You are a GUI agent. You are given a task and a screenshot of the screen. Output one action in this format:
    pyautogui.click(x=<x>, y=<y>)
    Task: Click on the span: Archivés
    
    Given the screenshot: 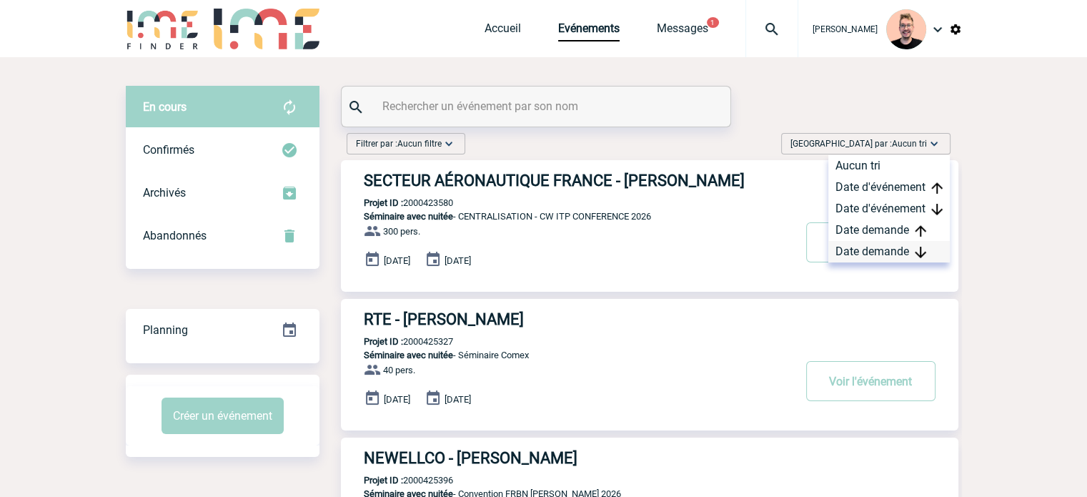 What is the action you would take?
    pyautogui.click(x=164, y=192)
    